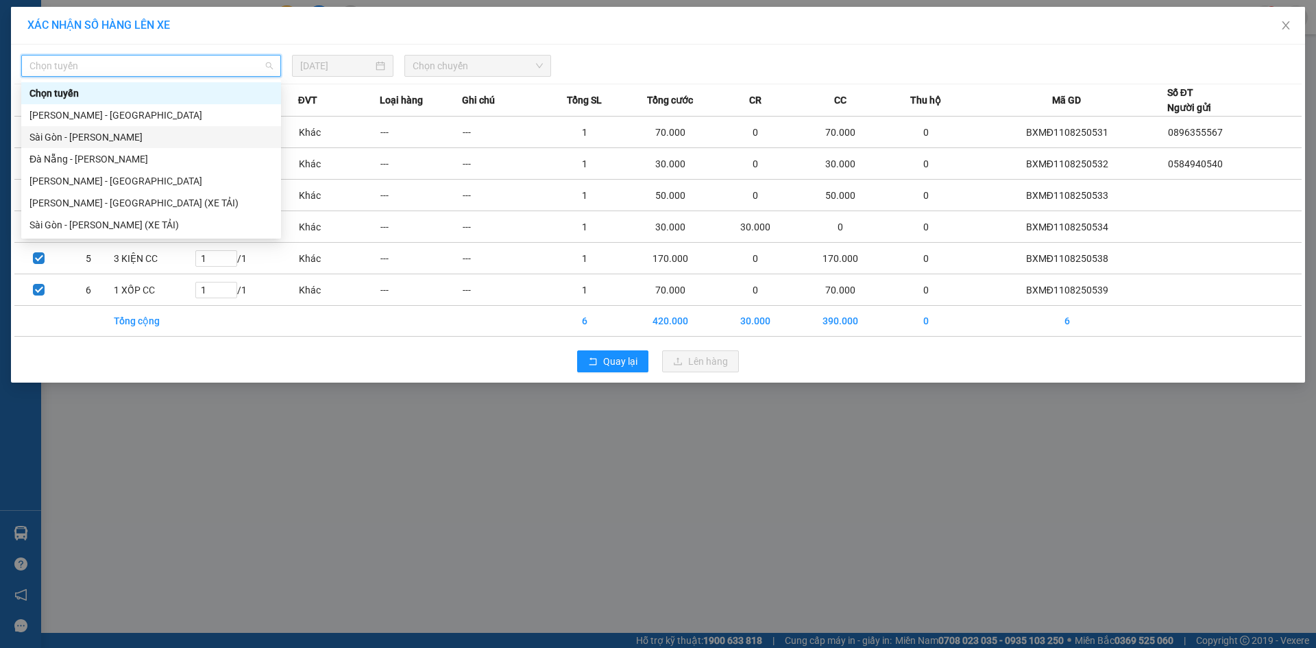  I want to click on span: Thu hộ, so click(925, 100).